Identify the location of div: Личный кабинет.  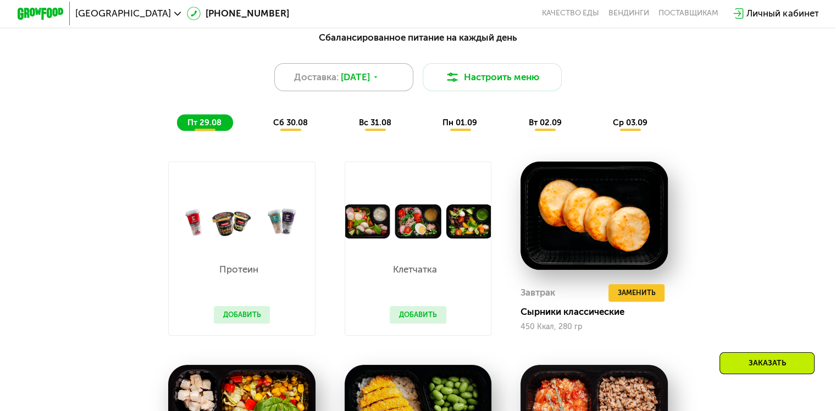
(782, 13).